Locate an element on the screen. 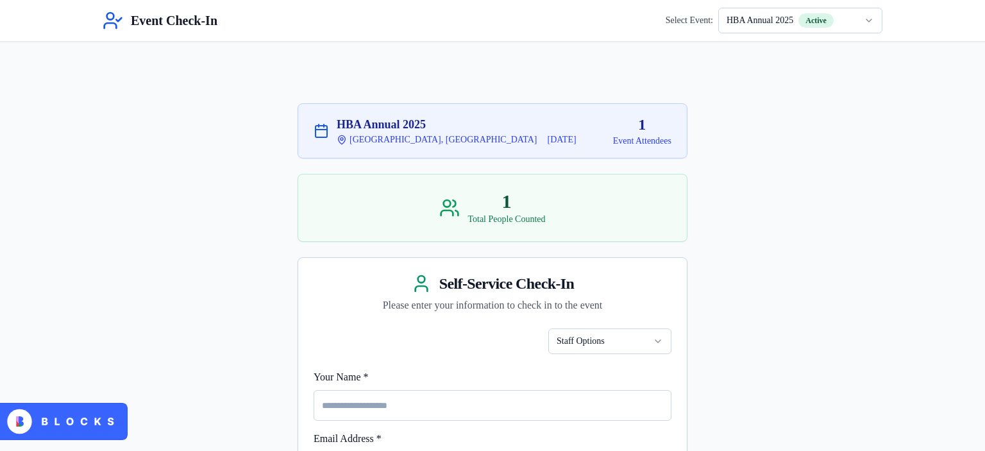 This screenshot has width=985, height=451. label: Your Name * is located at coordinates (344, 377).